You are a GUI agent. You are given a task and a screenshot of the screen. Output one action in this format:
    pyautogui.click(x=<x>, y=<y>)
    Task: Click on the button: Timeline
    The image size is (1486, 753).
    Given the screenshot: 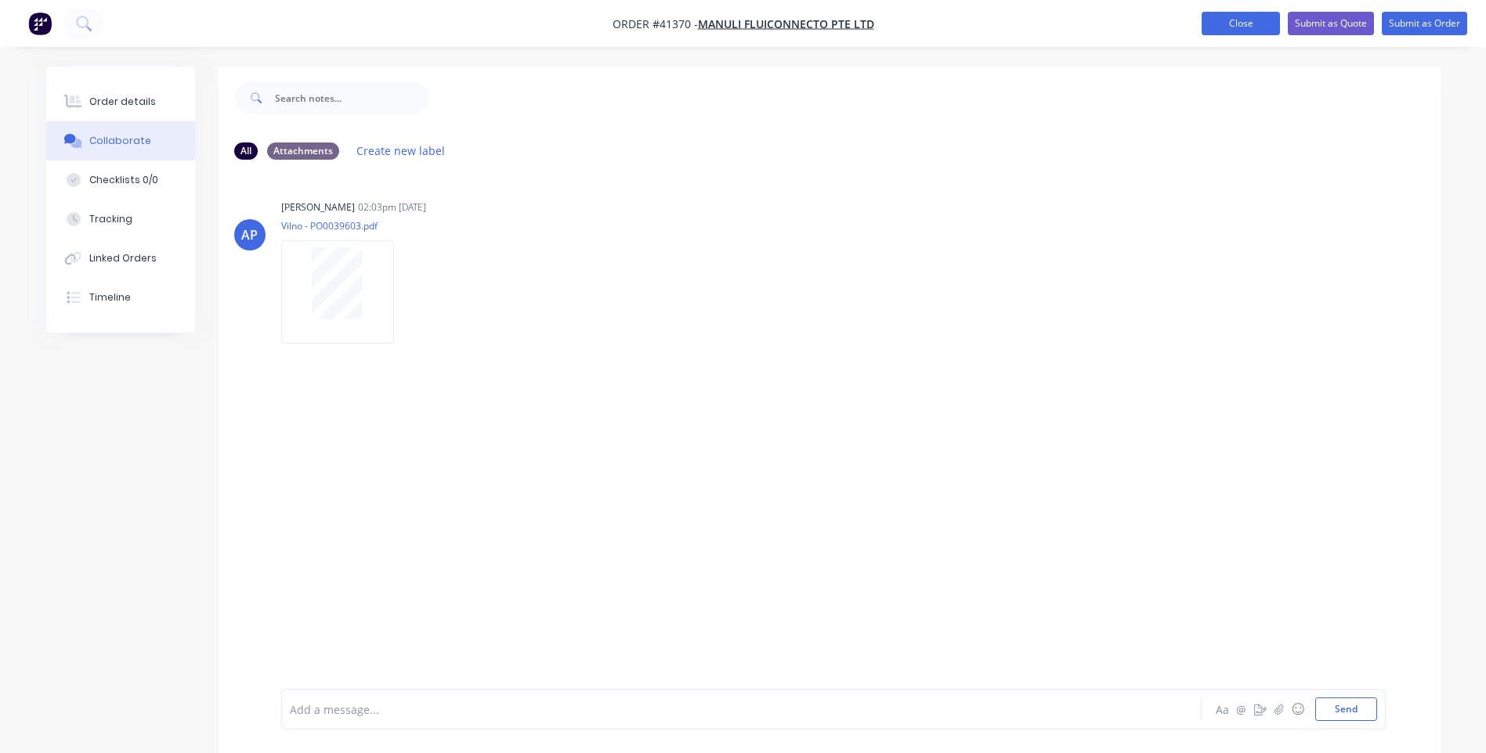 What is the action you would take?
    pyautogui.click(x=121, y=298)
    